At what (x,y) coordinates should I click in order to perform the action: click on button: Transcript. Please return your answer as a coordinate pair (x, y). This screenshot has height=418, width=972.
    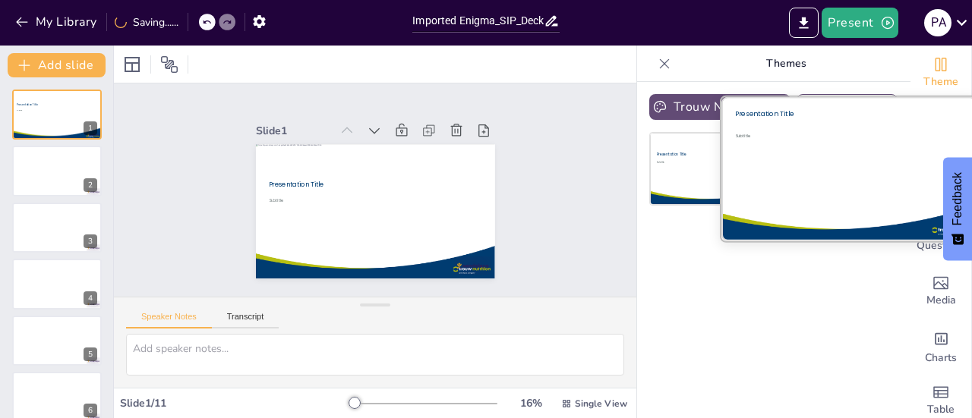
    Looking at the image, I should click on (245, 321).